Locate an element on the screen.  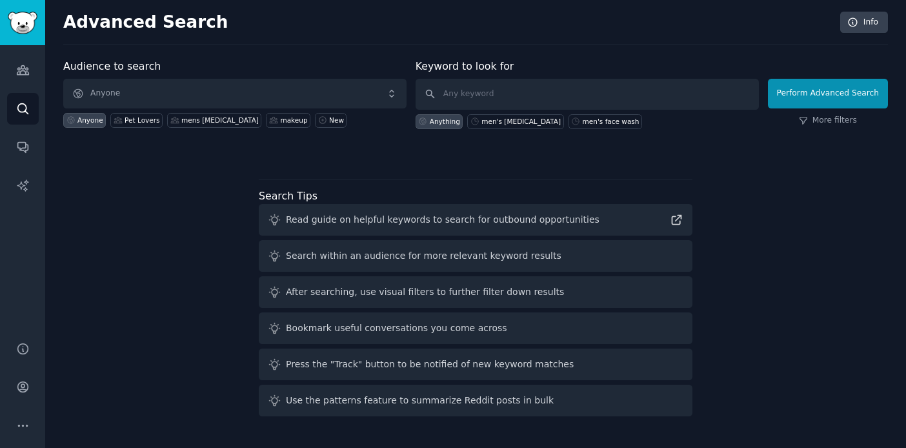
a: New is located at coordinates (330, 120).